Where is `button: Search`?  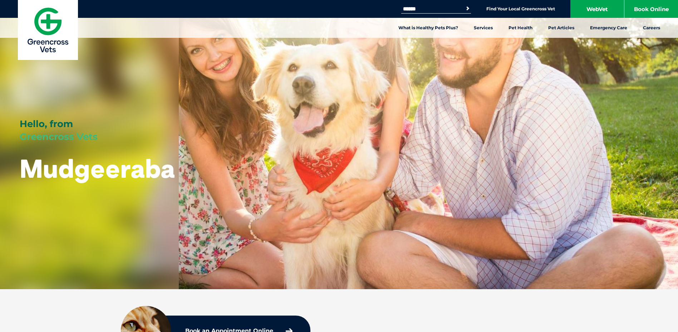
button: Search is located at coordinates (468, 9).